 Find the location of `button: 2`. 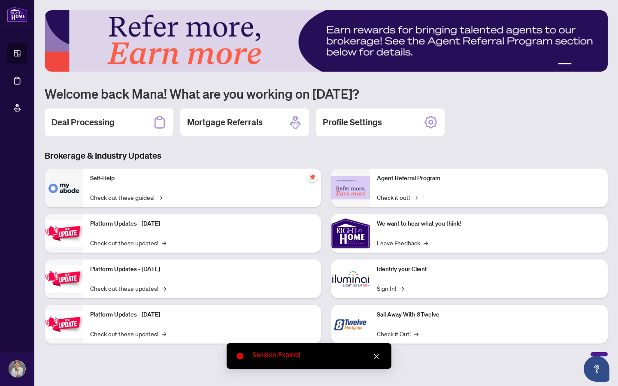

button: 2 is located at coordinates (577, 65).